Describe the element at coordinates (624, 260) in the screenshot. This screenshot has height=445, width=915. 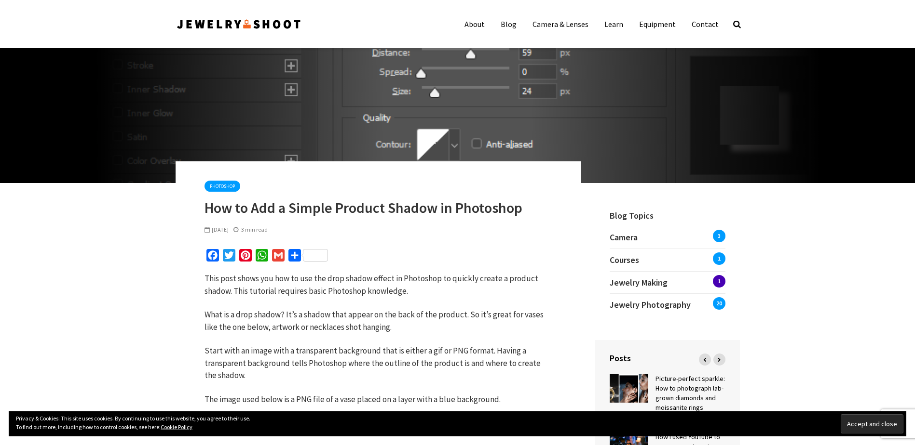
I see `span: Courses` at that location.